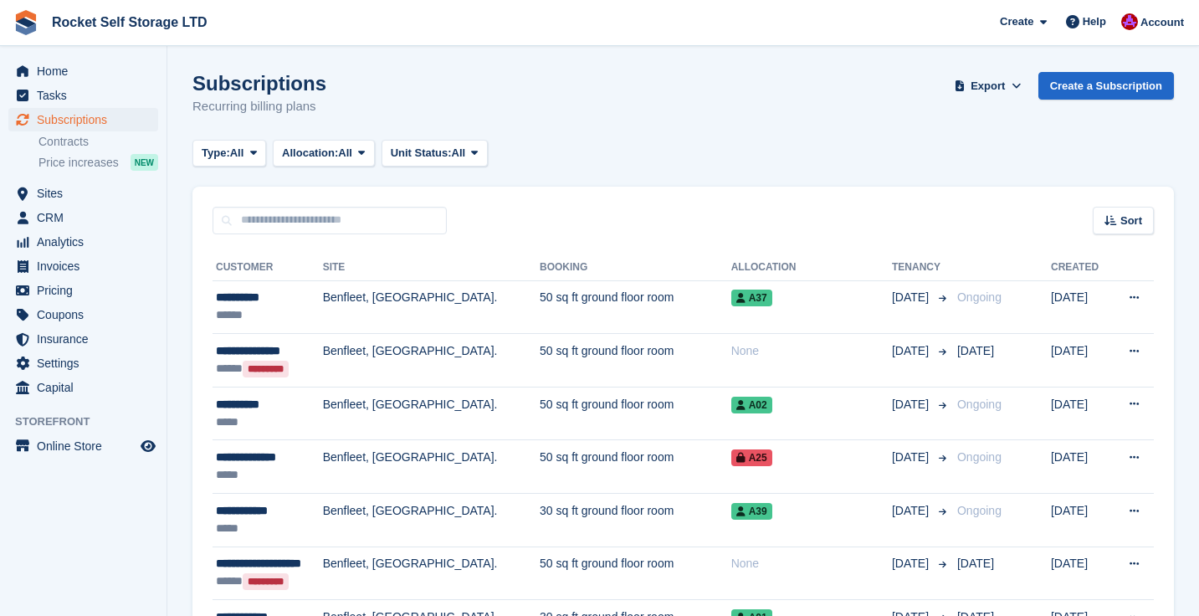  I want to click on span: Price increases, so click(79, 162).